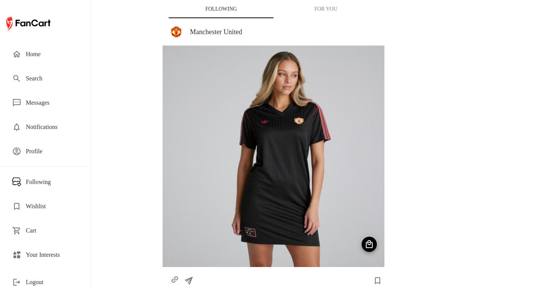 Image resolution: width=547 pixels, height=286 pixels. Describe the element at coordinates (52, 255) in the screenshot. I see `span: Your Interests` at that location.